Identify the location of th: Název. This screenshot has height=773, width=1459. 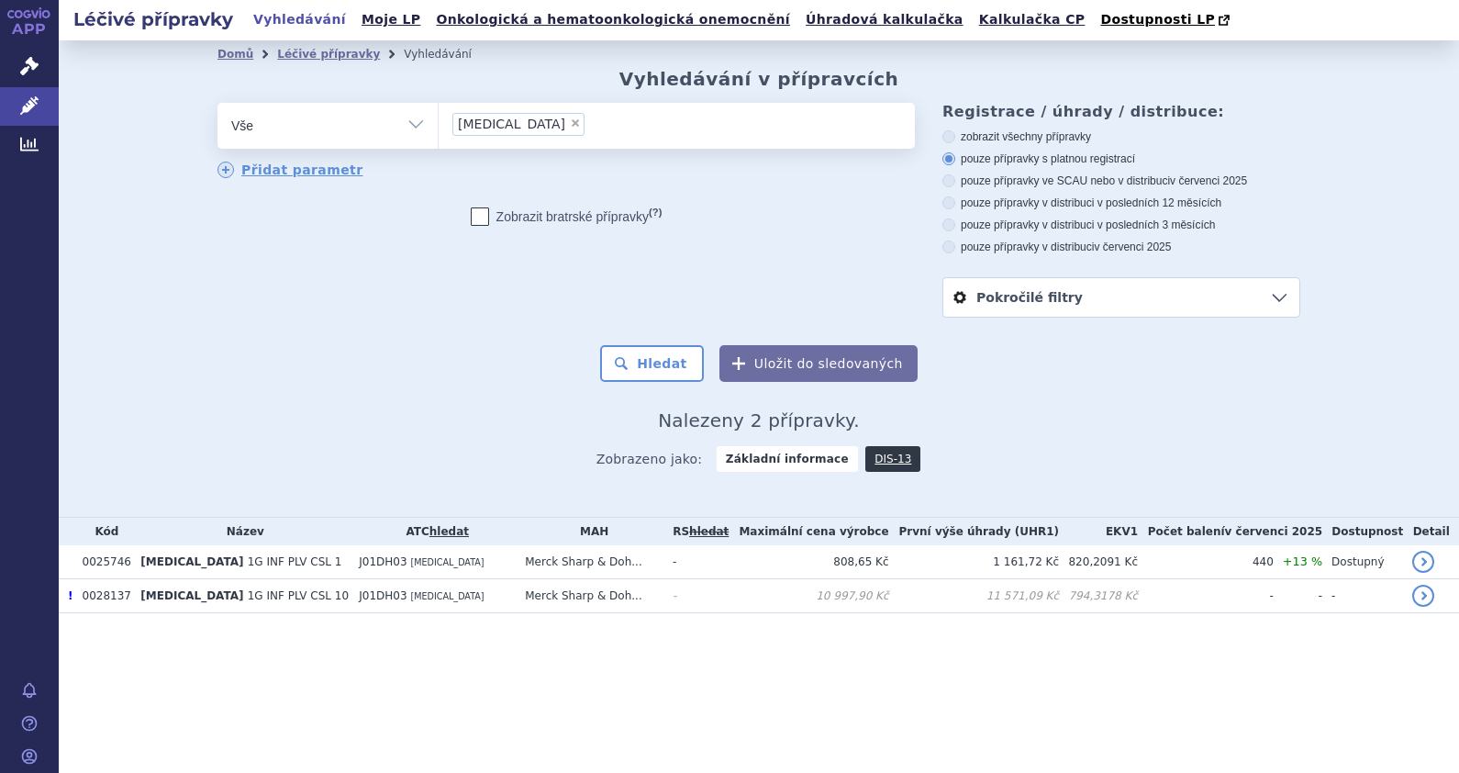
(240, 531).